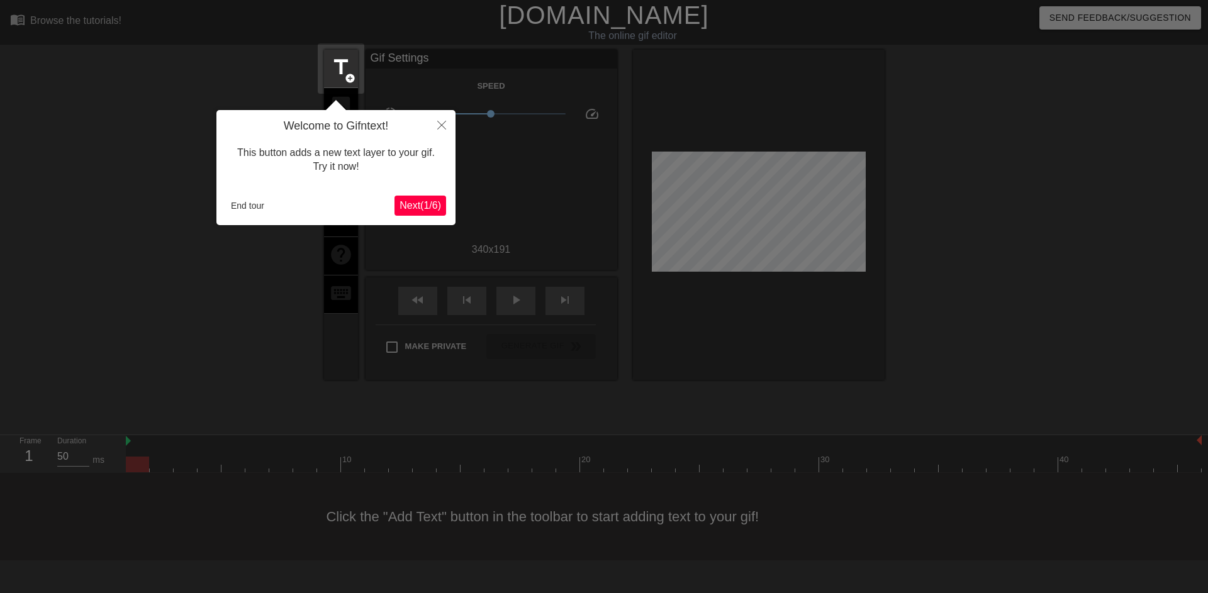 The image size is (1208, 593). Describe the element at coordinates (336, 160) in the screenshot. I see `div: This button adds a new text layer to your gif. Try it now!` at that location.